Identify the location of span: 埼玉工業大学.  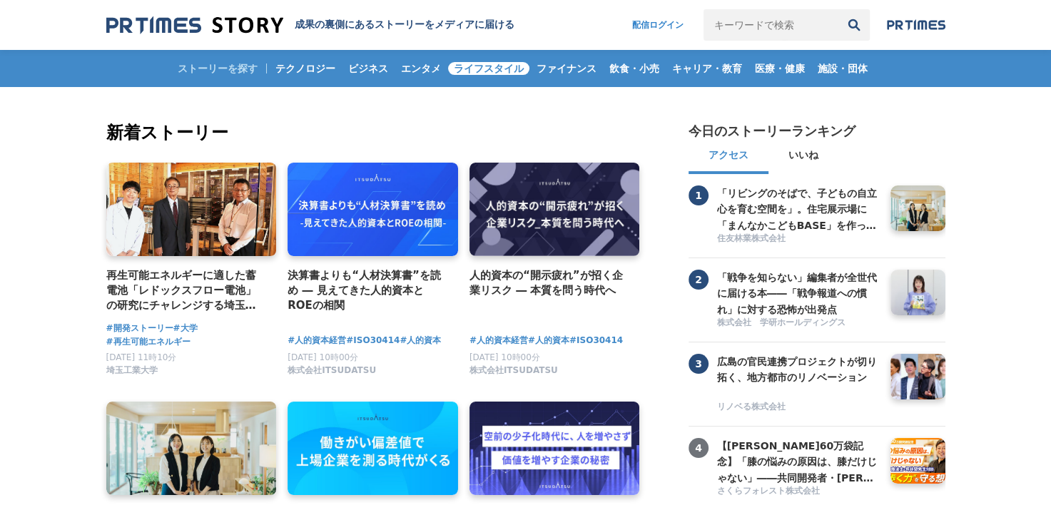
(132, 370).